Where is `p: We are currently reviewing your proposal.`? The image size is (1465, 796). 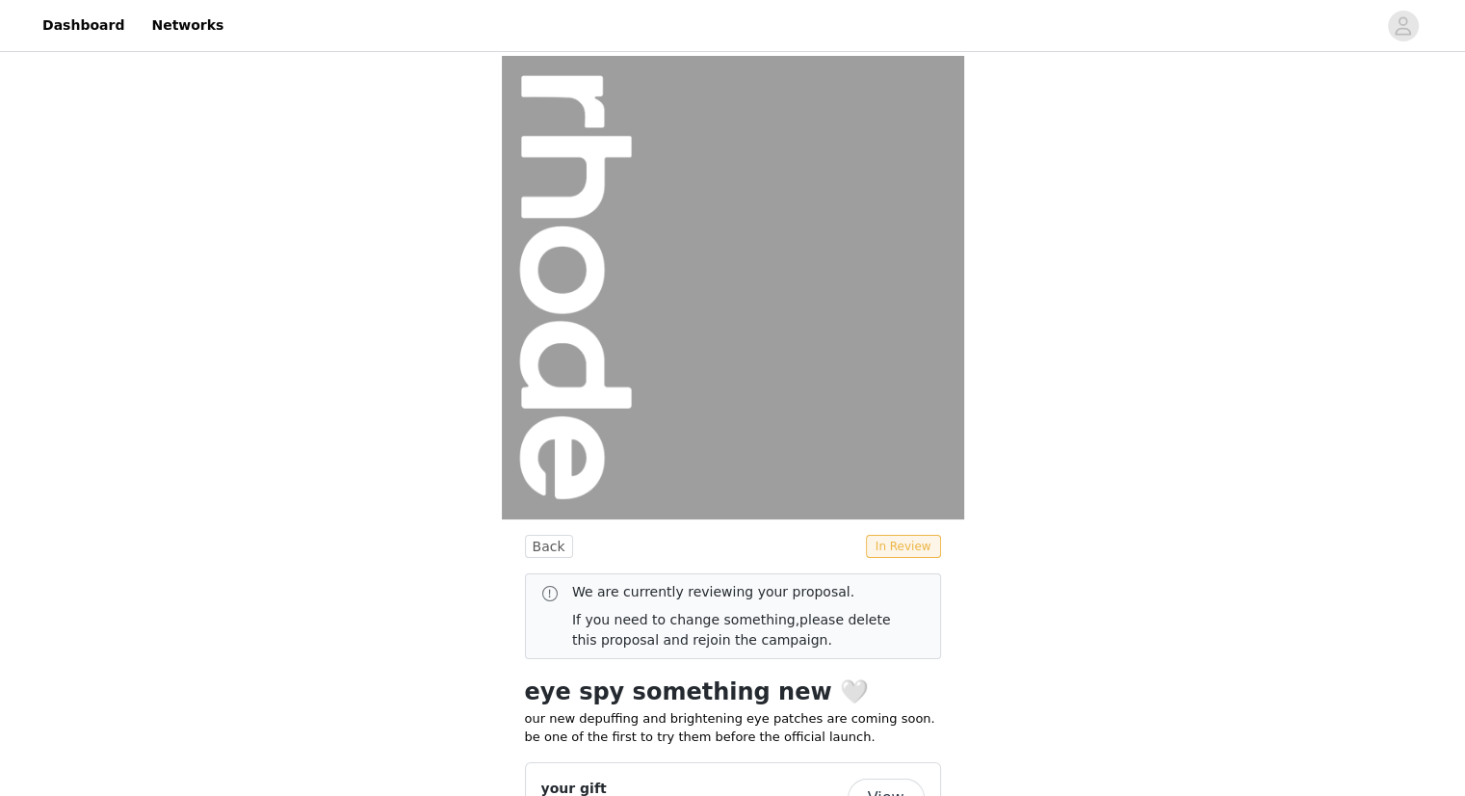
p: We are currently reviewing your proposal. is located at coordinates (741, 591).